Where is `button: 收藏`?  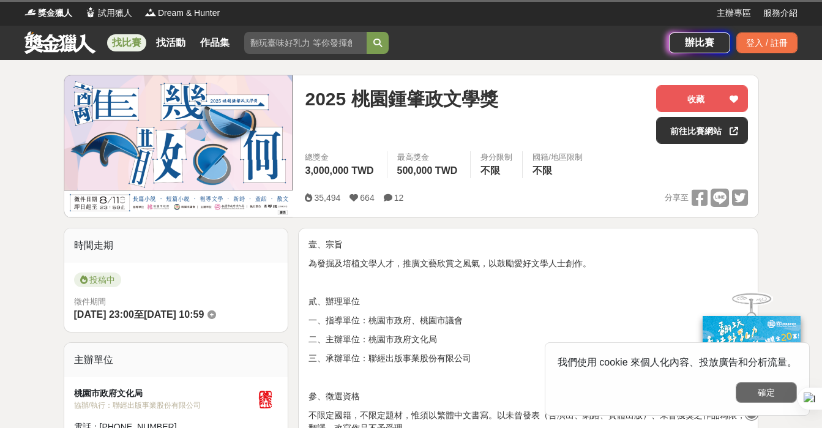 button: 收藏 is located at coordinates (702, 99).